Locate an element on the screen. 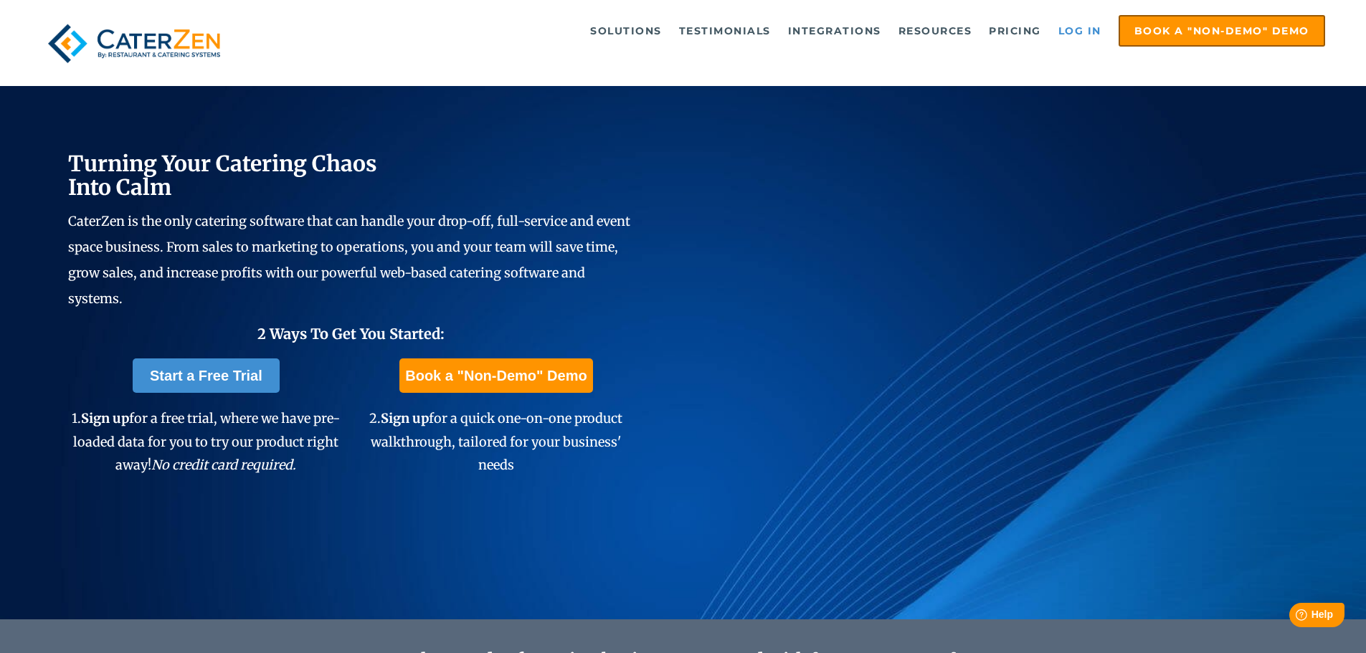 The width and height of the screenshot is (1366, 653). a: Pricing is located at coordinates (1014, 31).